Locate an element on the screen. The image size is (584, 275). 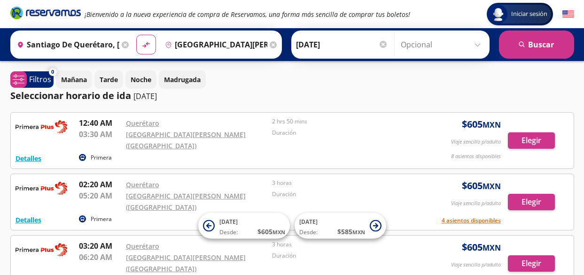
p: Seleccionar horario de ida is located at coordinates (71, 96).